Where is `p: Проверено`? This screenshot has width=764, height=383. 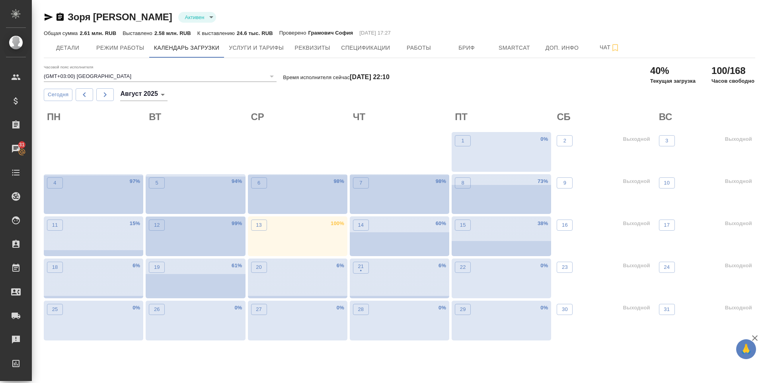 p: Проверено is located at coordinates (294, 33).